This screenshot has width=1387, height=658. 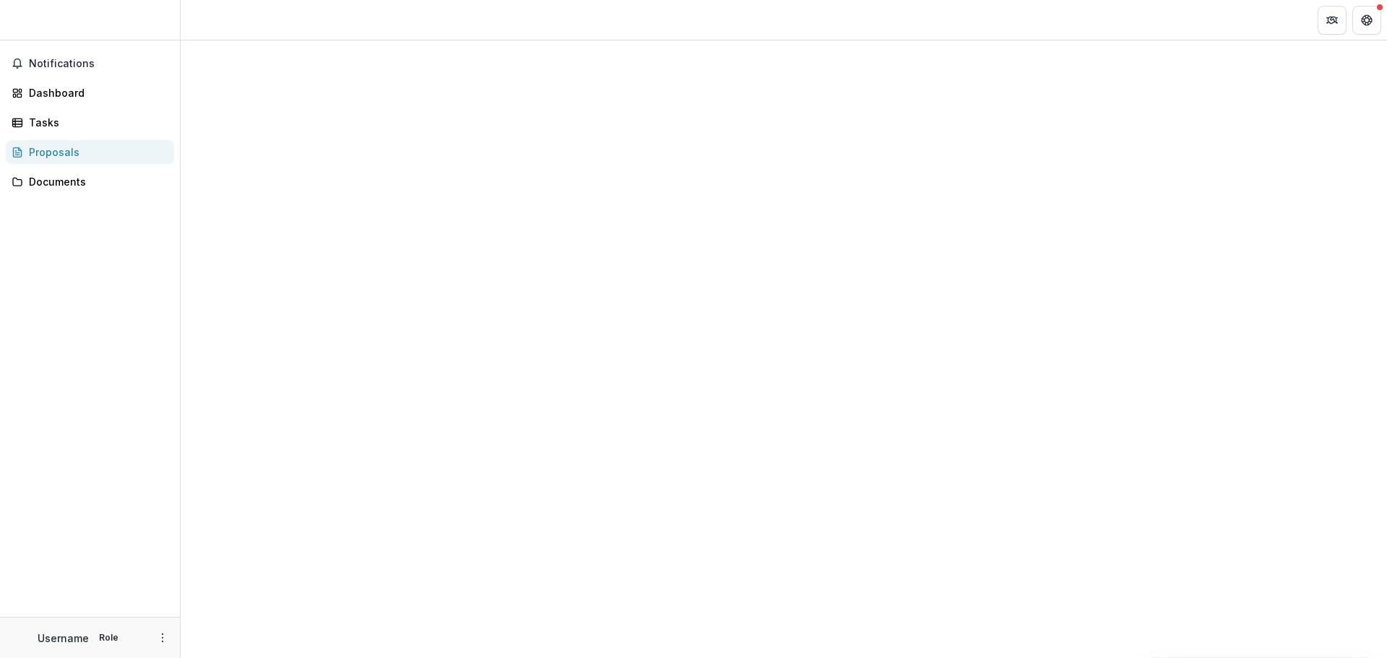 I want to click on p: Role, so click(x=108, y=638).